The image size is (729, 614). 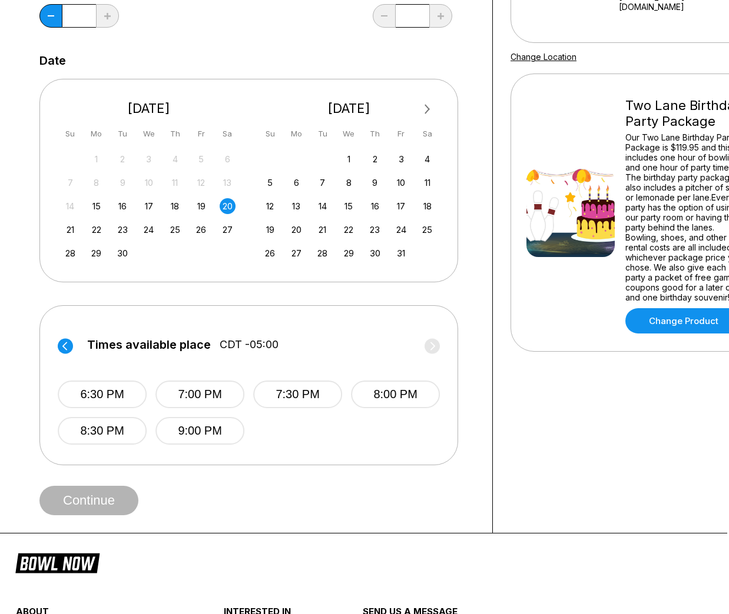 I want to click on div: Choose Thursday, October 16th, 2025, so click(x=374, y=206).